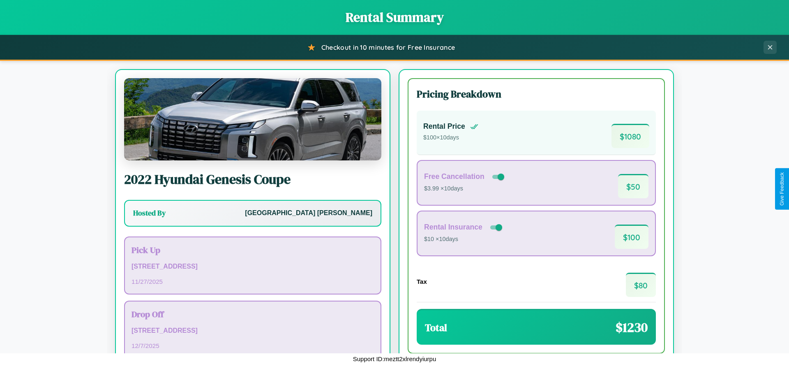 The height and width of the screenshot is (378, 789). Describe the element at coordinates (453, 227) in the screenshot. I see `h4: Rental Insurance` at that location.